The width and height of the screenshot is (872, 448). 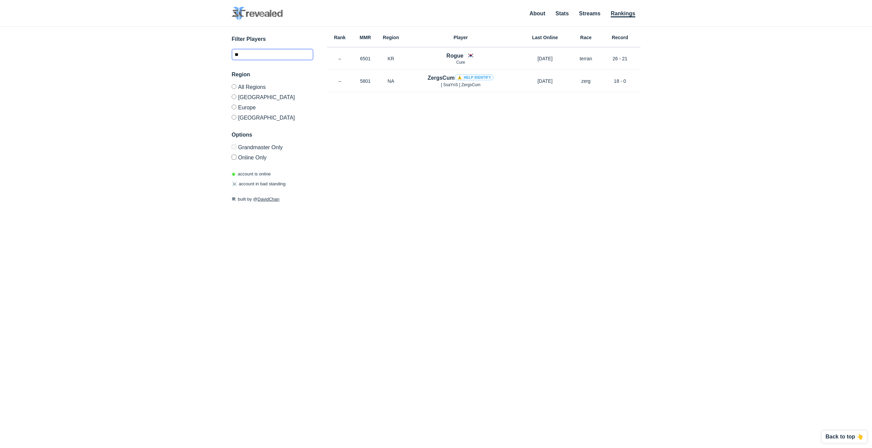 I want to click on h3: Filter Players, so click(x=272, y=39).